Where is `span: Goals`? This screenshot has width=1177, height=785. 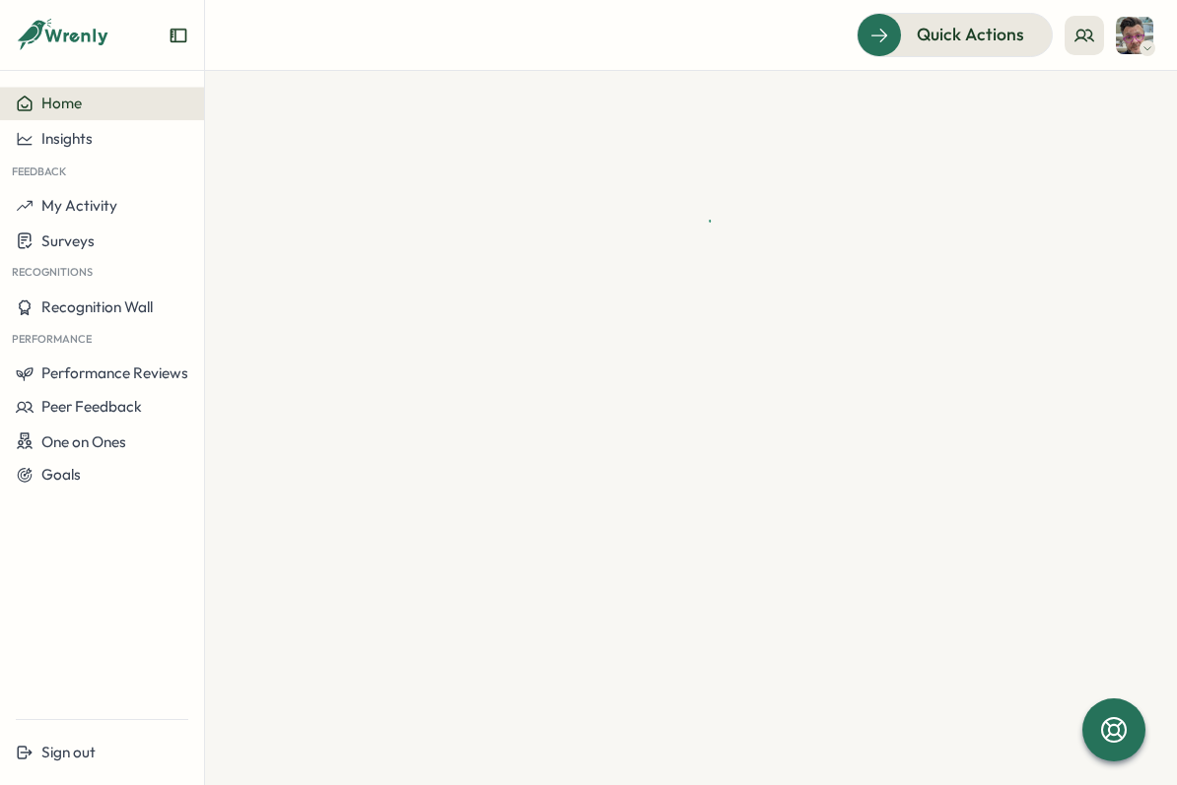 span: Goals is located at coordinates (61, 474).